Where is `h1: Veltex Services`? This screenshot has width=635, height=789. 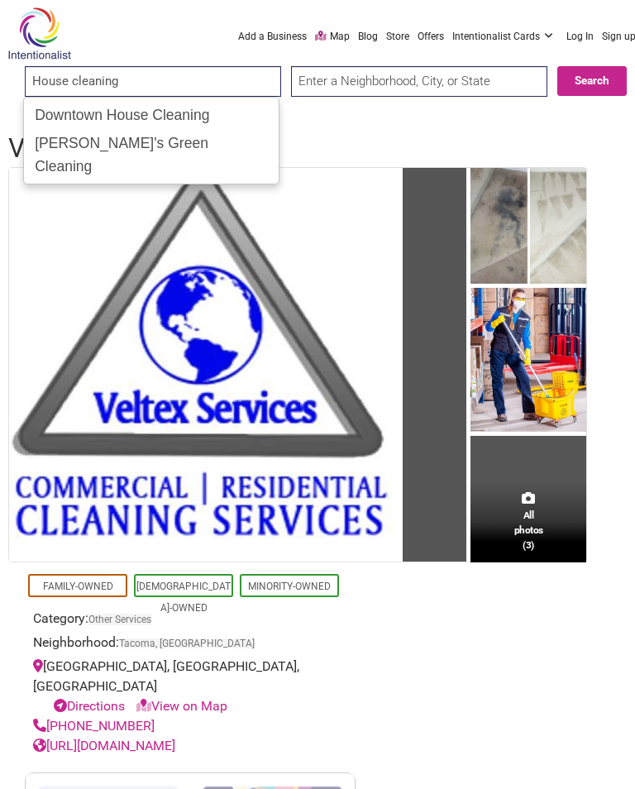 h1: Veltex Services is located at coordinates (116, 148).